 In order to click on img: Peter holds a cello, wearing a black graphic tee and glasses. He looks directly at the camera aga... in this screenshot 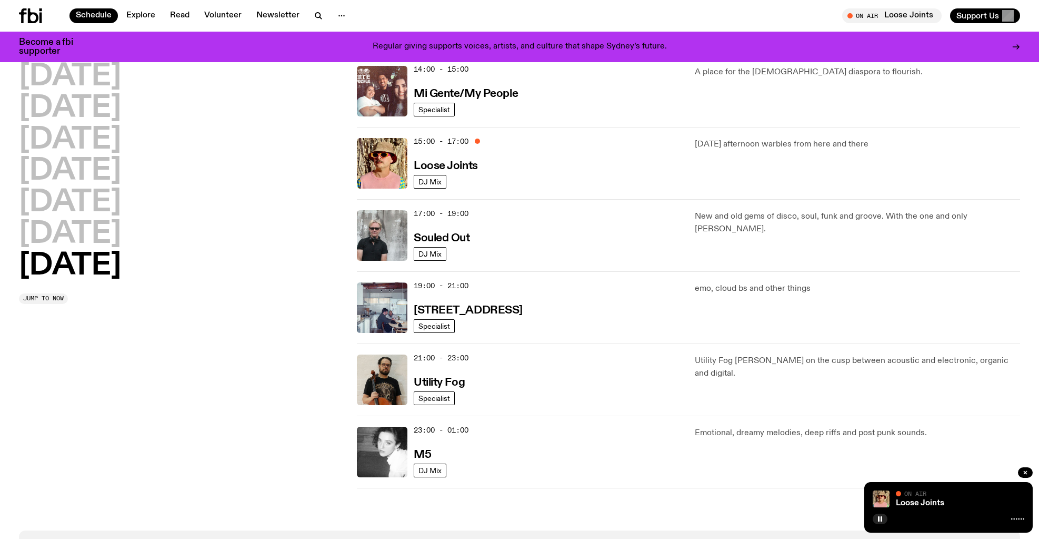, I will do `click(382, 380)`.